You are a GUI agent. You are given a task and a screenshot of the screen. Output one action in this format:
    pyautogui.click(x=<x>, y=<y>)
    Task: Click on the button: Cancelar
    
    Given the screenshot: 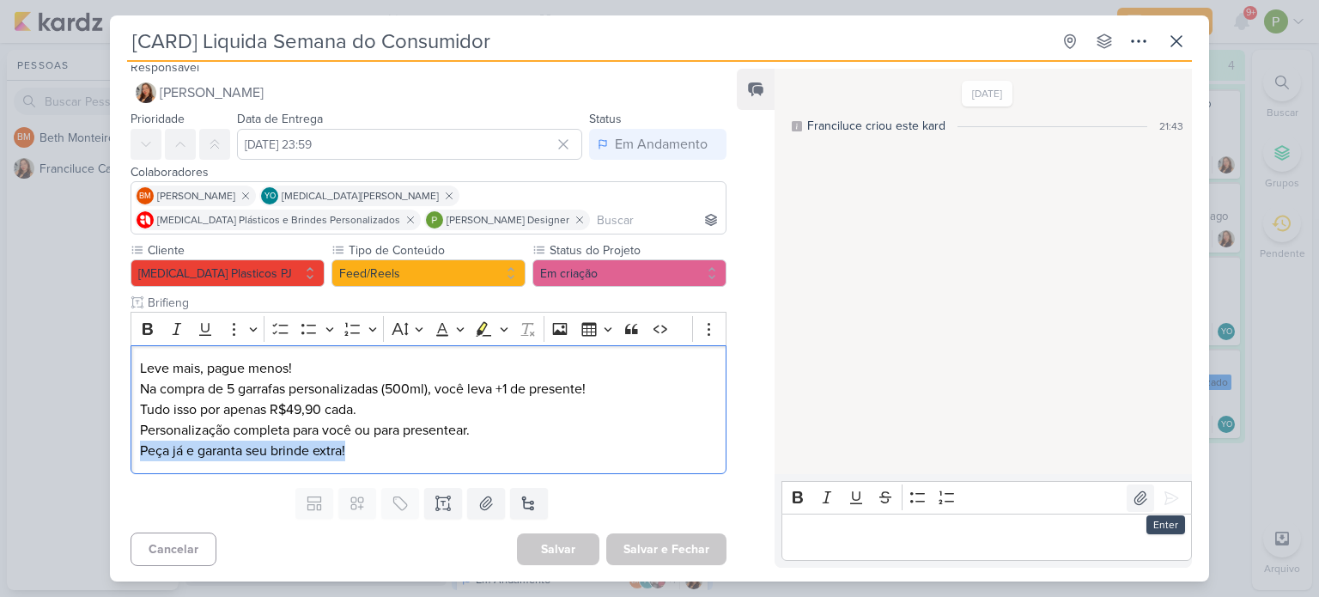 What is the action you would take?
    pyautogui.click(x=173, y=549)
    